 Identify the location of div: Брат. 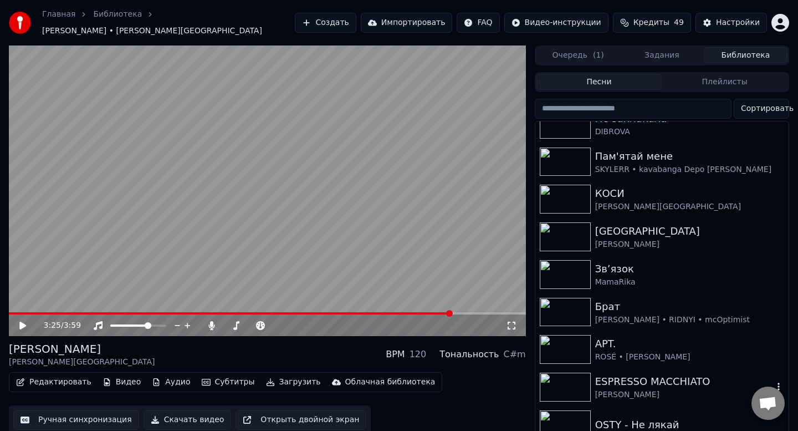
(690, 307).